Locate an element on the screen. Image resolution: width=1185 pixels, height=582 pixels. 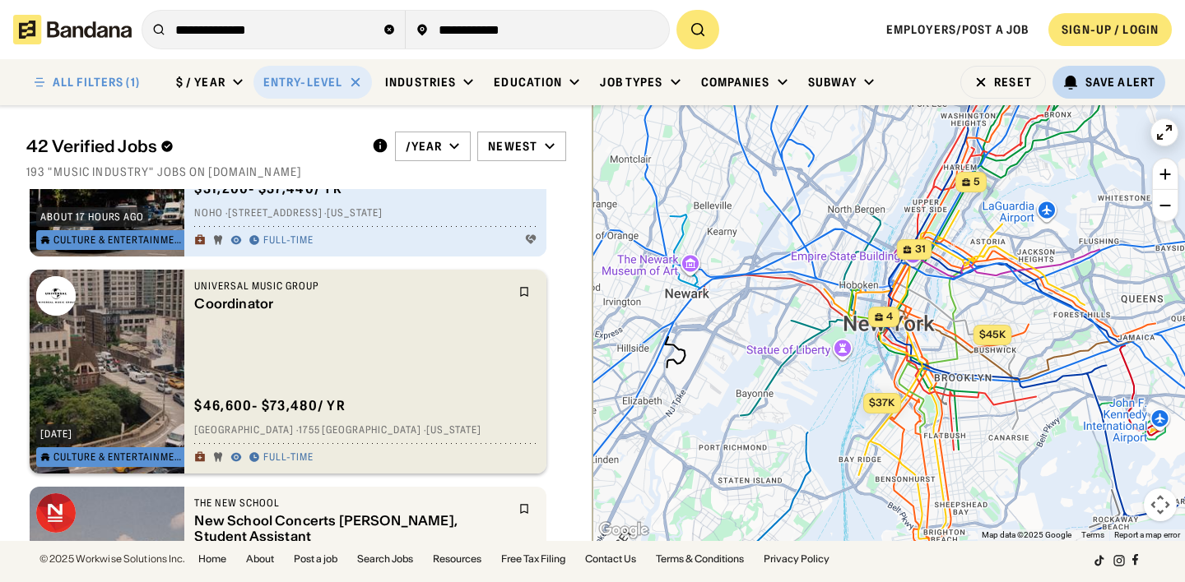
div: grid is located at coordinates (296, 365).